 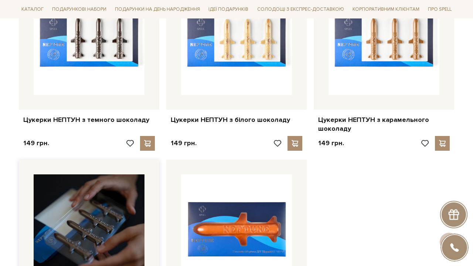 I want to click on a: Солодощі з експрес-доставкою, so click(x=301, y=9).